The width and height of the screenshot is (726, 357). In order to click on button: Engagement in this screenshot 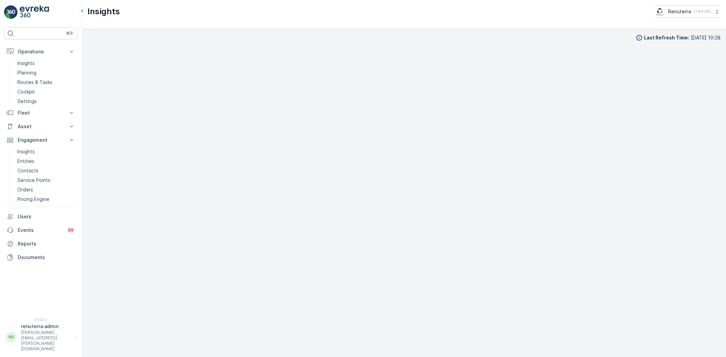, I will do `click(41, 140)`.